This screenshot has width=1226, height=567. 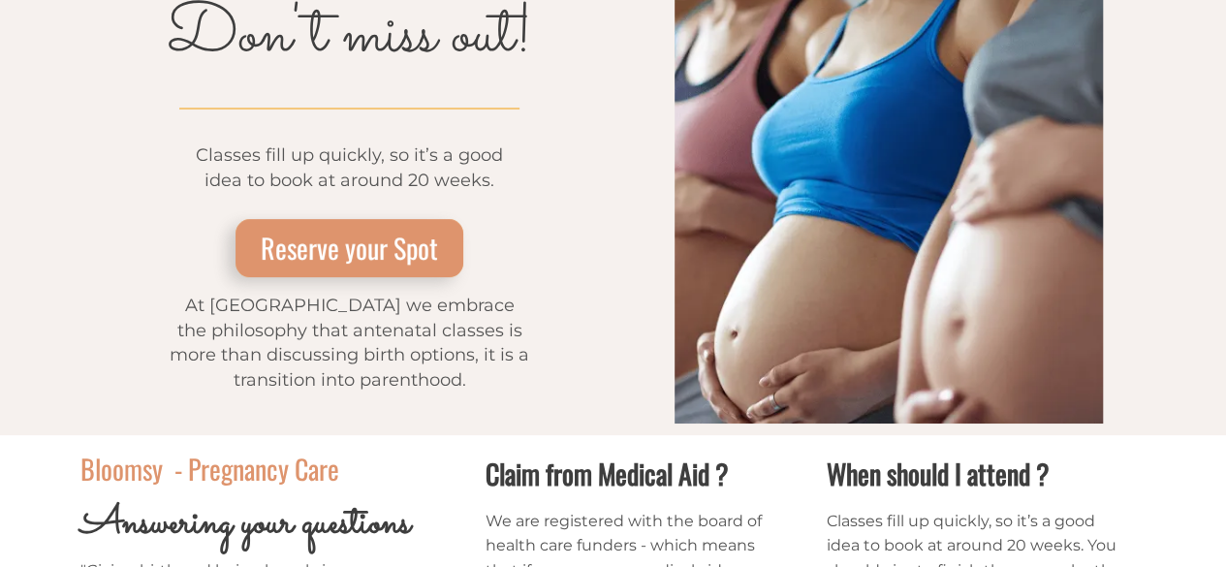 What do you see at coordinates (245, 523) in the screenshot?
I see `span: Answering your questions` at bounding box center [245, 523].